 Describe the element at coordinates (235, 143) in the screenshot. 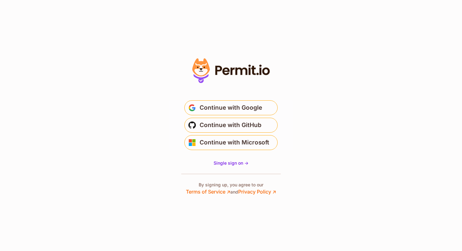

I see `span: Continue with Microsoft` at that location.